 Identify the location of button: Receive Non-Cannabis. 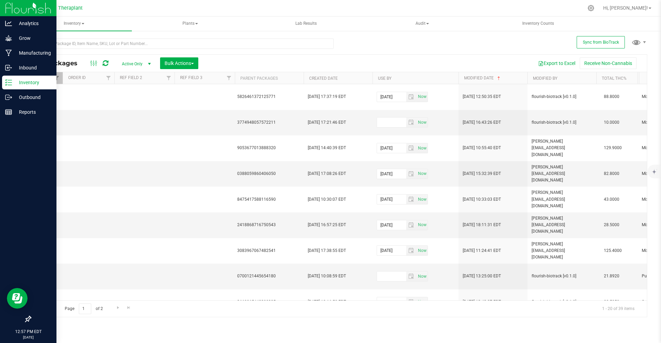
(608, 63).